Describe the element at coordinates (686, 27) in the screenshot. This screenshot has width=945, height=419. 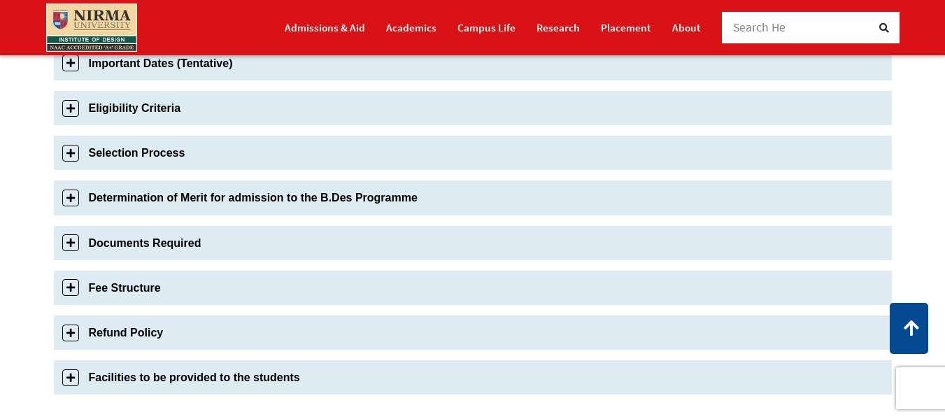
I see `a: About` at that location.